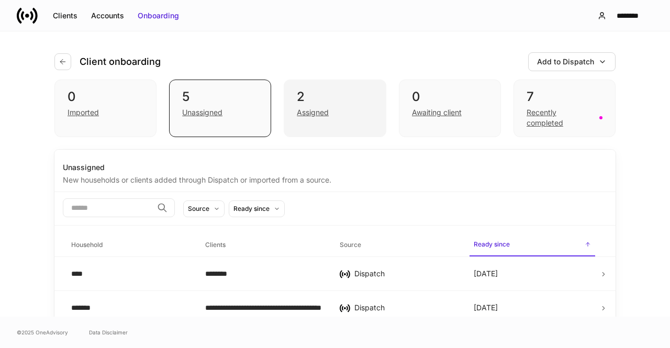 This screenshot has height=348, width=670. I want to click on h6: Household, so click(87, 245).